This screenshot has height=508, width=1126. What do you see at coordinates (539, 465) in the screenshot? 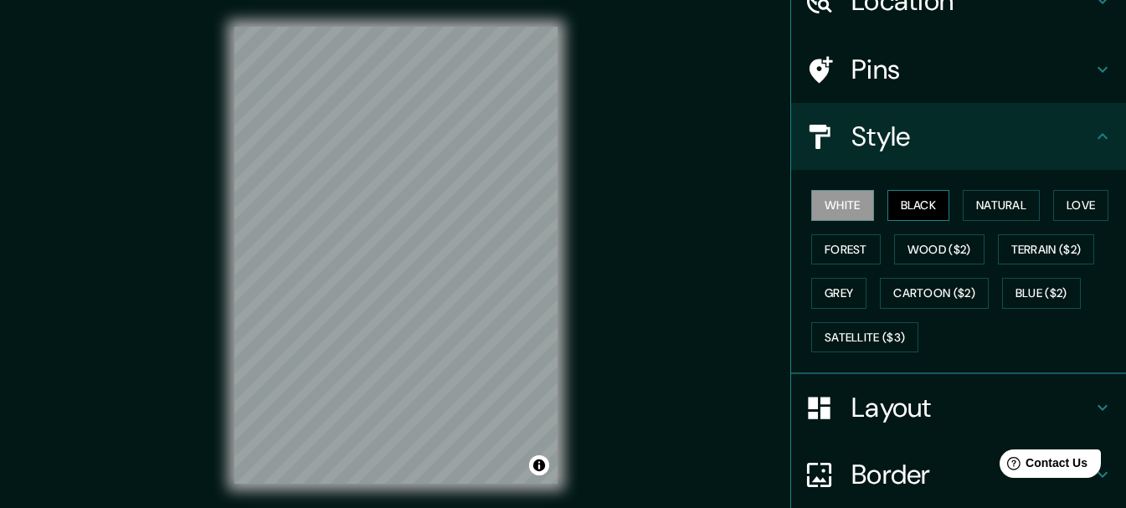
I see `button: Toggle attribution` at bounding box center [539, 465].